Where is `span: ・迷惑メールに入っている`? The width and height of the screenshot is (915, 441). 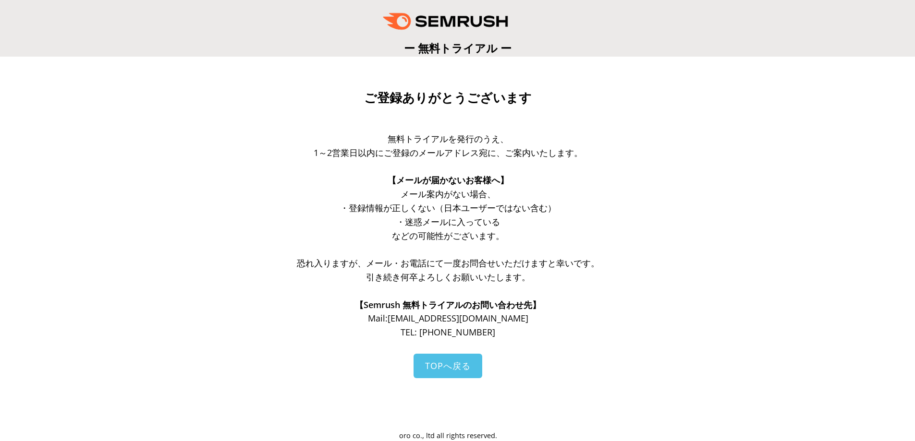 span: ・迷惑メールに入っている is located at coordinates (448, 222).